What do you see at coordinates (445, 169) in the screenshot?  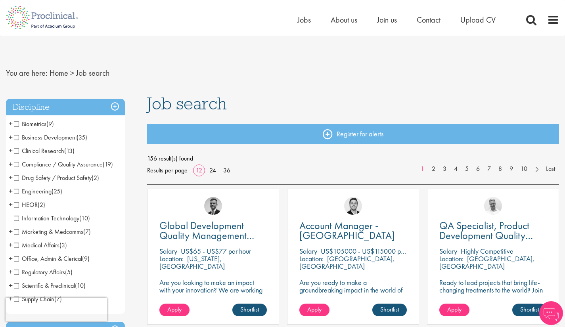 I see `a: 3` at bounding box center [445, 169].